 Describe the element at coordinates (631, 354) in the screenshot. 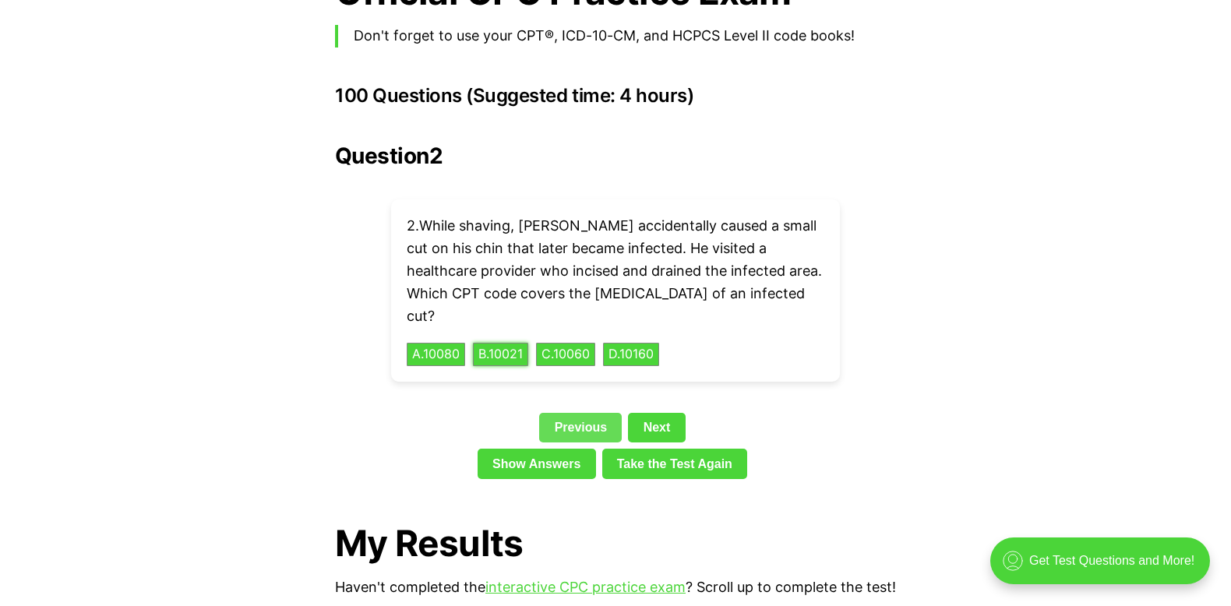

I see `button: D.10160` at that location.